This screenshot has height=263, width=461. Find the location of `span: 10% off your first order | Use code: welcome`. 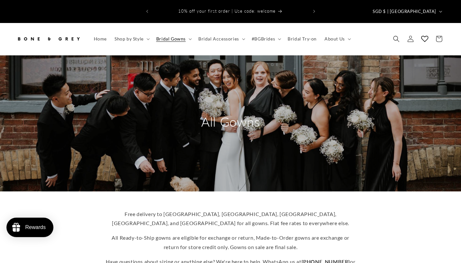

span: 10% off your first order | Use code: welcome is located at coordinates (227, 11).